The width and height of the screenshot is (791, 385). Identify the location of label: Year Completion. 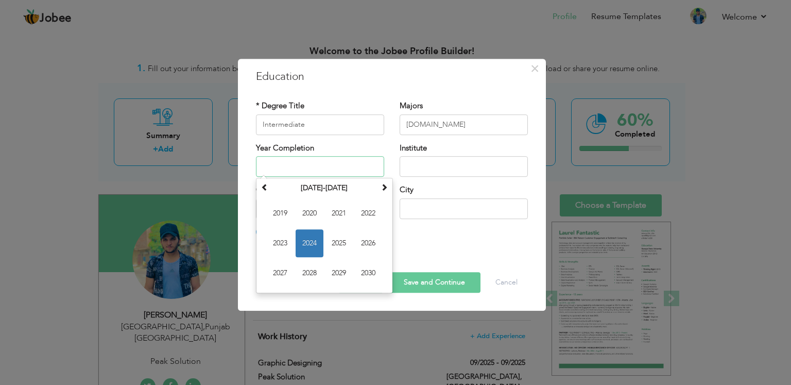
(285, 148).